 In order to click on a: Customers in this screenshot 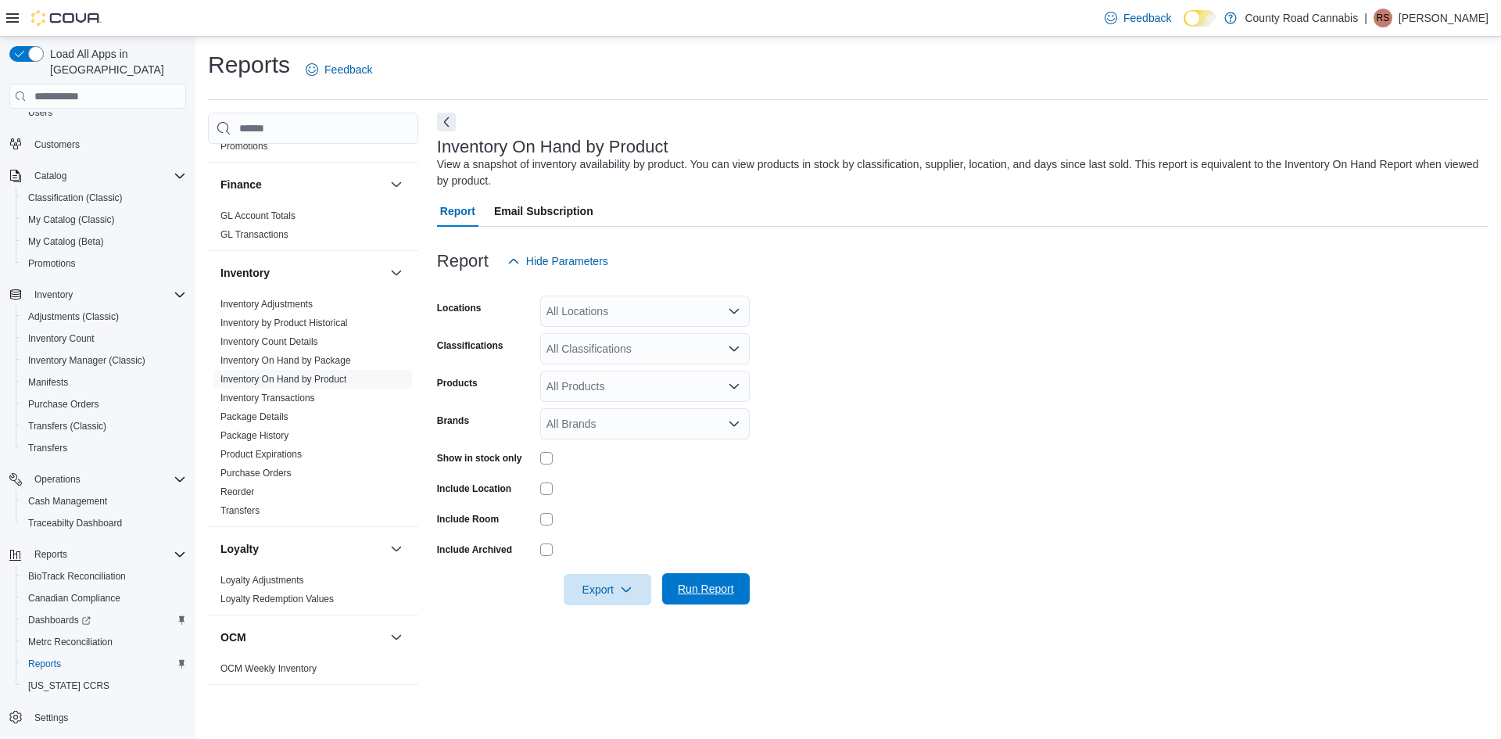, I will do `click(57, 145)`.